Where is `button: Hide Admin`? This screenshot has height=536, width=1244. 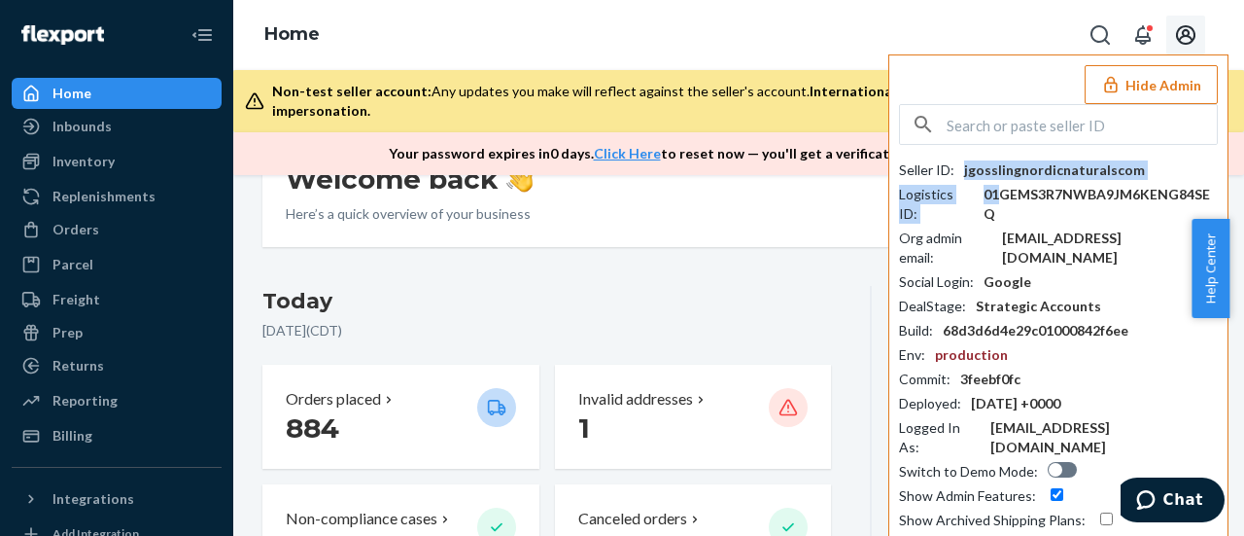
button: Hide Admin is located at coordinates (1151, 85).